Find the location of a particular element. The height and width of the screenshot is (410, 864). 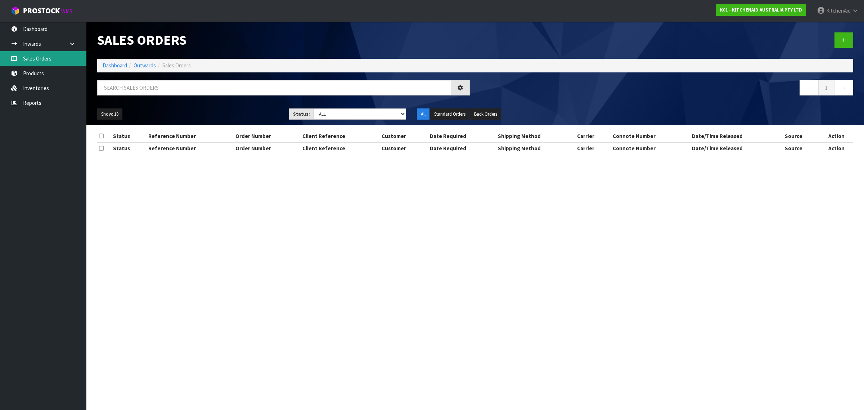

a: Outwards is located at coordinates (145, 65).